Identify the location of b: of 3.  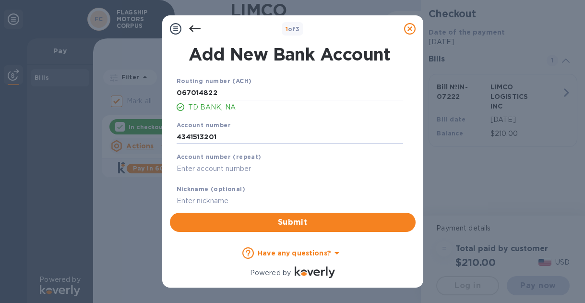
(293, 29).